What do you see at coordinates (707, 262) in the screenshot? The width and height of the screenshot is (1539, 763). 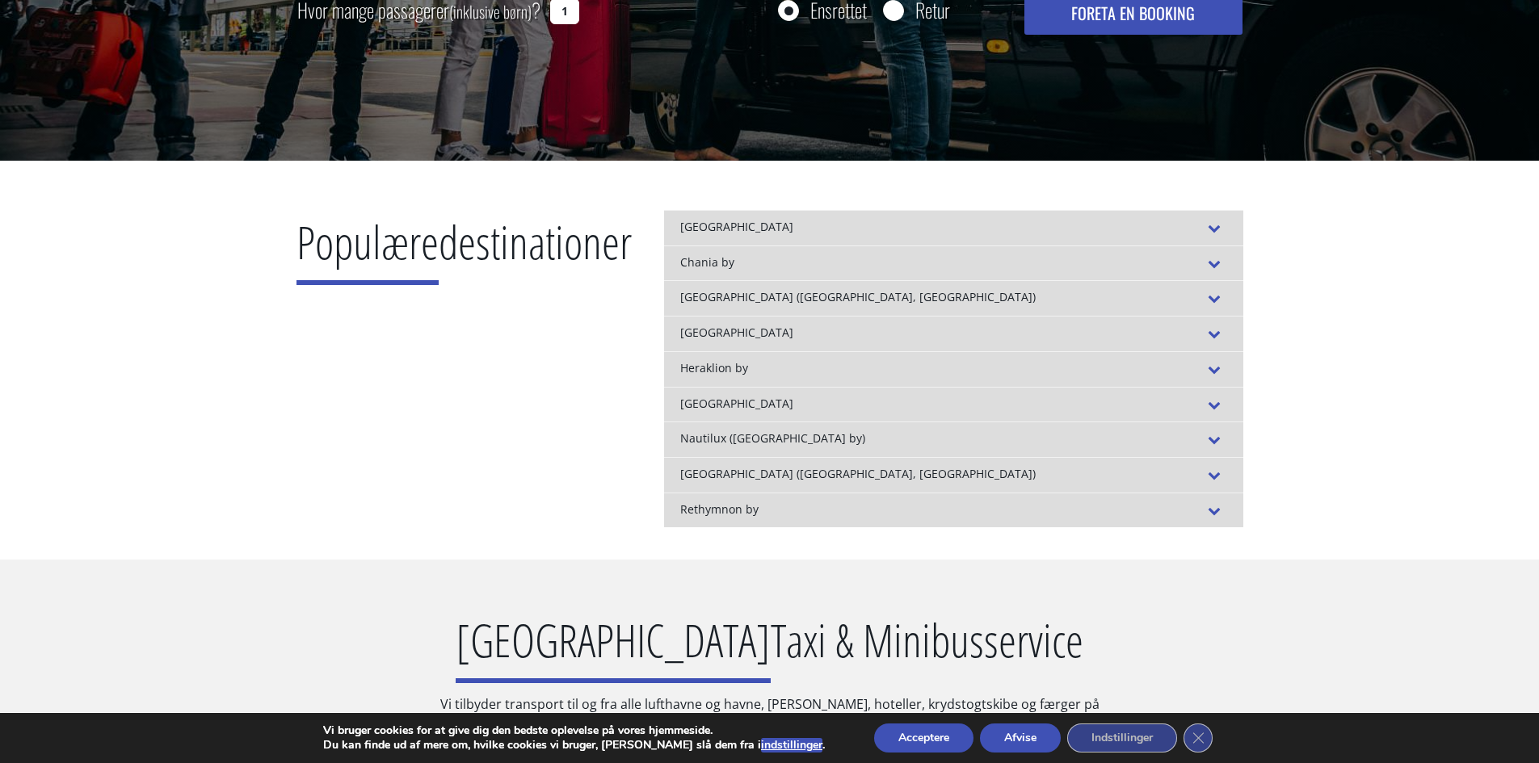 I see `font: Chania by` at bounding box center [707, 262].